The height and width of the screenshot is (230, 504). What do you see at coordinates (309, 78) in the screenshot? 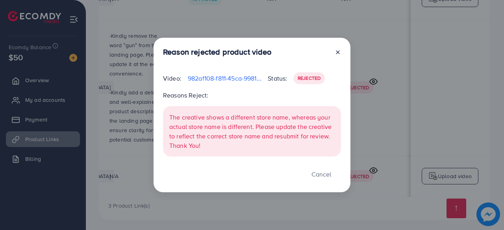
I see `span: Rejected` at bounding box center [309, 78].